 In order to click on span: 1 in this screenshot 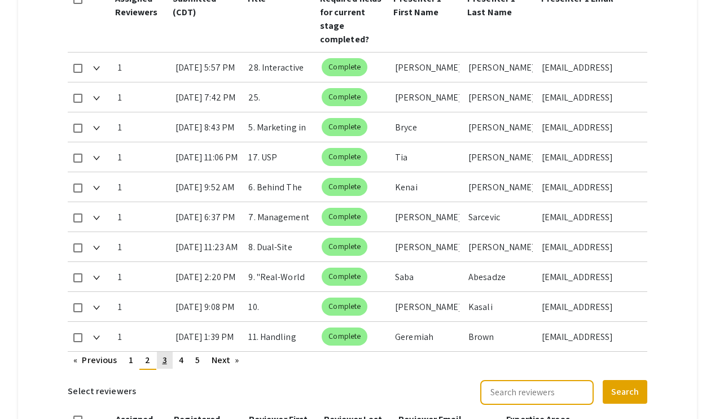, I will do `click(131, 360)`.